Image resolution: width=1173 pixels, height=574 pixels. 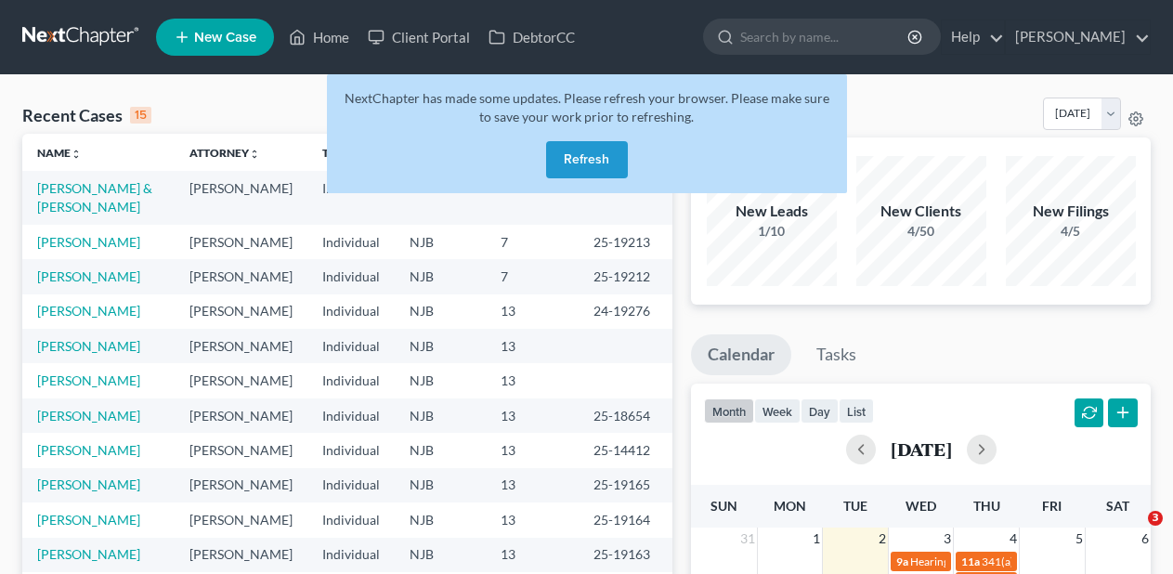 I want to click on div: New Filings, so click(x=1071, y=211).